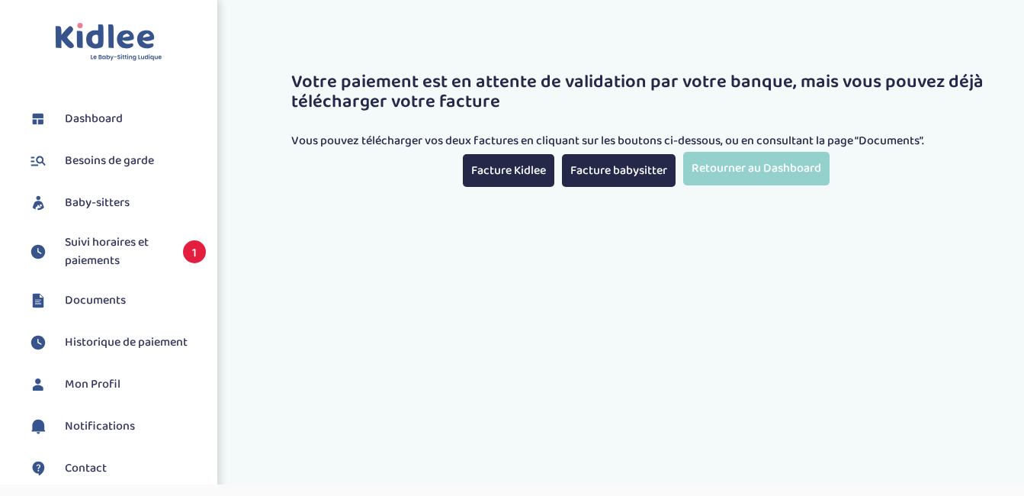  I want to click on span: Historique de paiement, so click(126, 342).